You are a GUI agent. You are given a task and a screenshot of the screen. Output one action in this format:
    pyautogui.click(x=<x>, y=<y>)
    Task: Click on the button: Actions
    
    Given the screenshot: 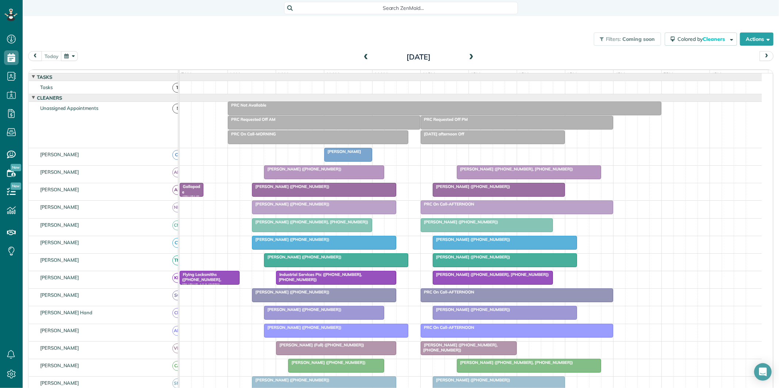 What is the action you would take?
    pyautogui.click(x=757, y=39)
    